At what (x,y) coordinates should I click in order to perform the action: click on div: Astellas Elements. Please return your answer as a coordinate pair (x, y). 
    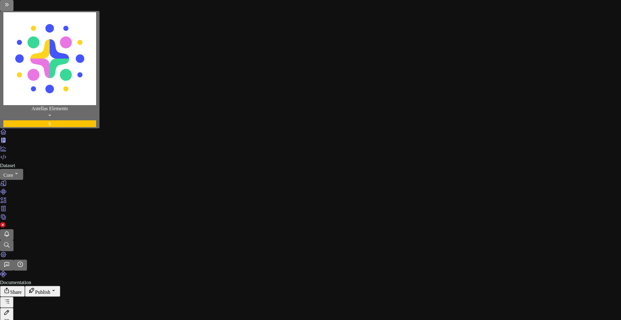
    Looking at the image, I should click on (50, 108).